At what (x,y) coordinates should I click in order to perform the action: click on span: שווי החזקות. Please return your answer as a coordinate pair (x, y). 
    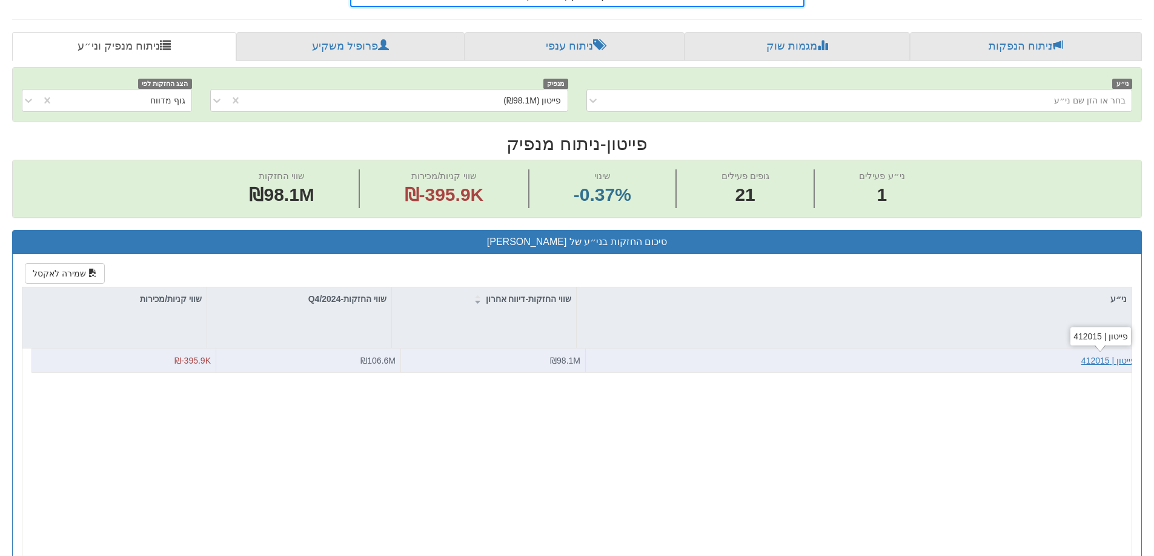
    Looking at the image, I should click on (282, 176).